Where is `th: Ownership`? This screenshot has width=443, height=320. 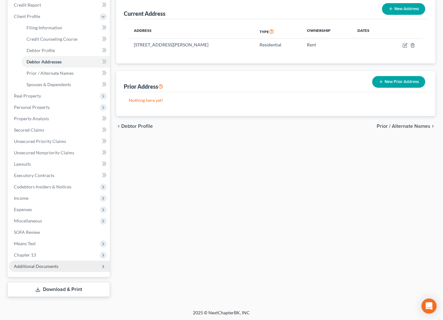 th: Ownership is located at coordinates (327, 32).